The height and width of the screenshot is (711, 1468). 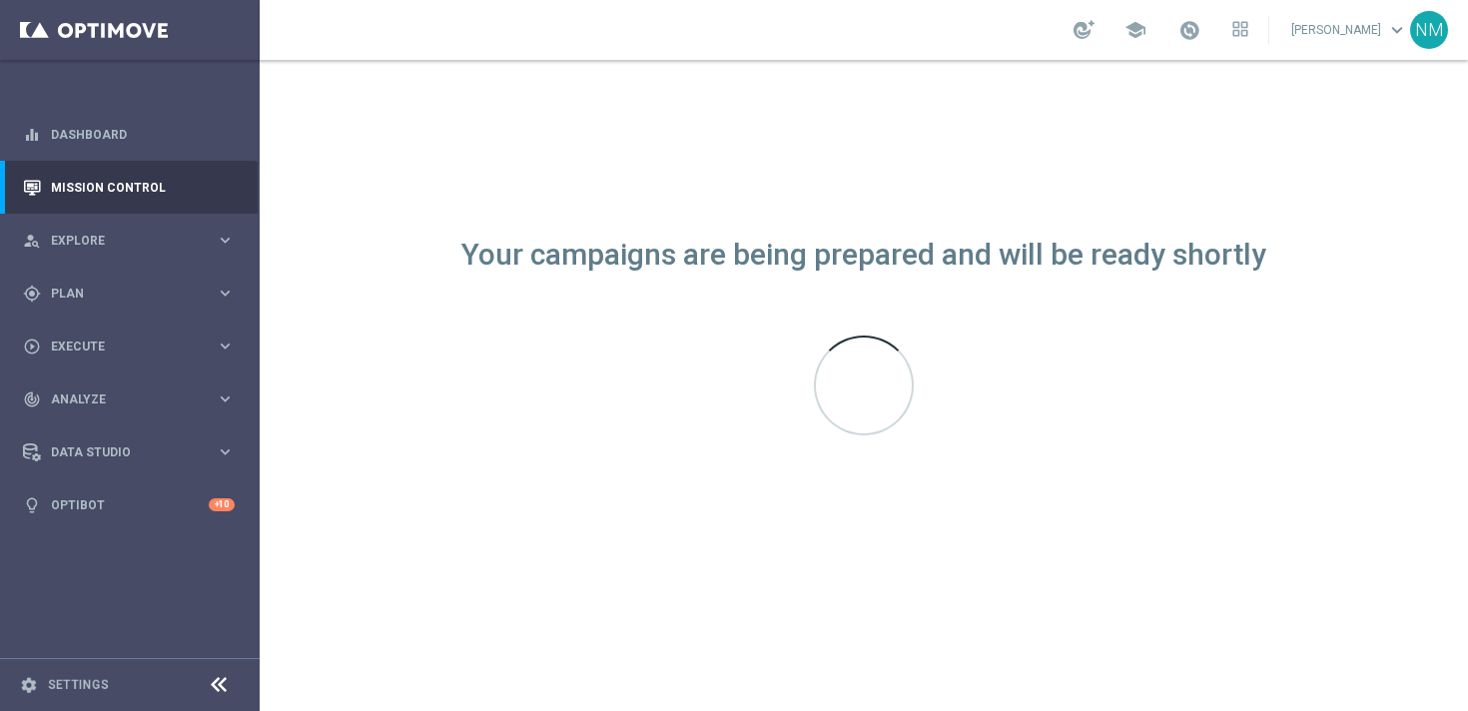 What do you see at coordinates (32, 505) in the screenshot?
I see `i: lightbulb` at bounding box center [32, 505].